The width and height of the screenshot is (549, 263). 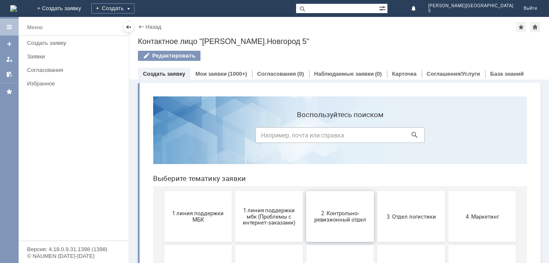 I want to click on button: Финансовый отдел, so click(x=336, y=235).